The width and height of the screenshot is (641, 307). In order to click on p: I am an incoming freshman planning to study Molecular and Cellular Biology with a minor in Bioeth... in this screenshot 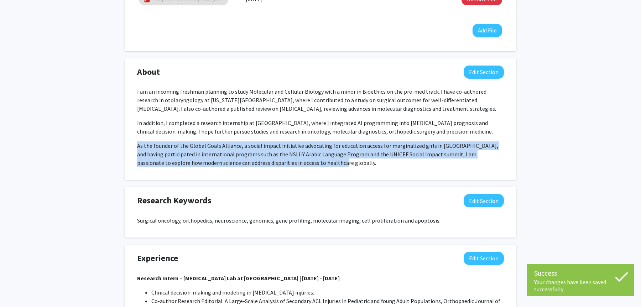, I will do `click(321, 100)`.